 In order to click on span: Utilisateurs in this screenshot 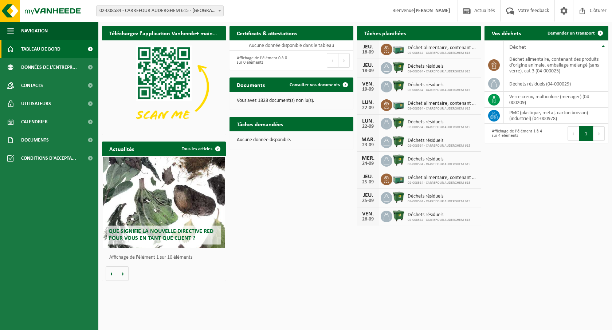, I will do `click(36, 104)`.